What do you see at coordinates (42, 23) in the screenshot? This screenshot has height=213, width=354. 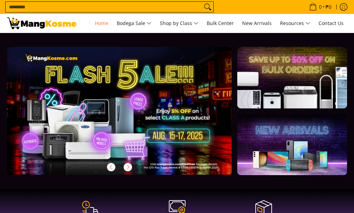 I see `img: Mang Kosme: Your Home Appliances Warehouse Sale Partner!` at bounding box center [42, 23].